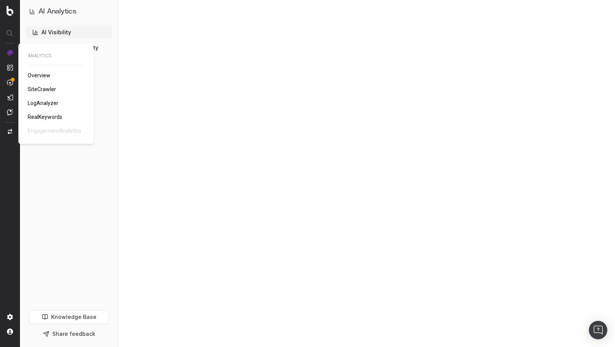  I want to click on button: Share feedback, so click(69, 334).